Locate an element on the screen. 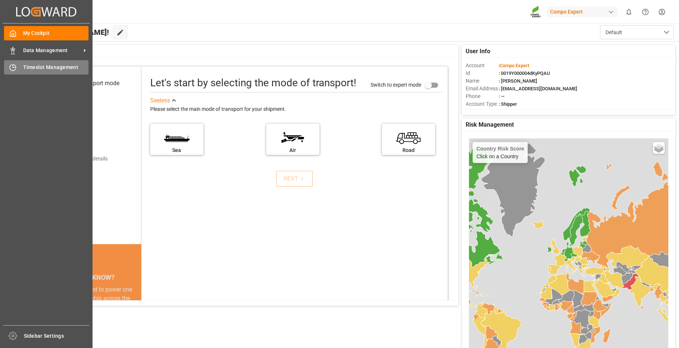 The width and height of the screenshot is (679, 348). span: Data Management is located at coordinates (52, 50).